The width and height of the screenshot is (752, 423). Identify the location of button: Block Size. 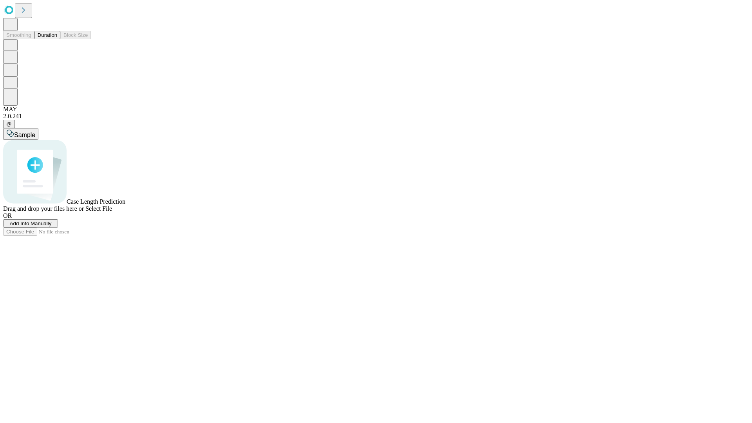
(76, 35).